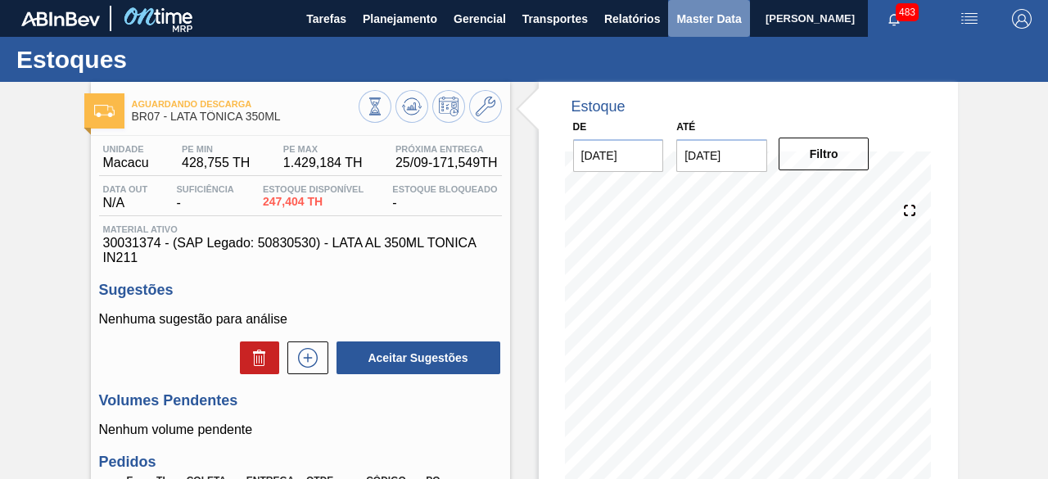  Describe the element at coordinates (907, 12) in the screenshot. I see `span: 483` at that location.